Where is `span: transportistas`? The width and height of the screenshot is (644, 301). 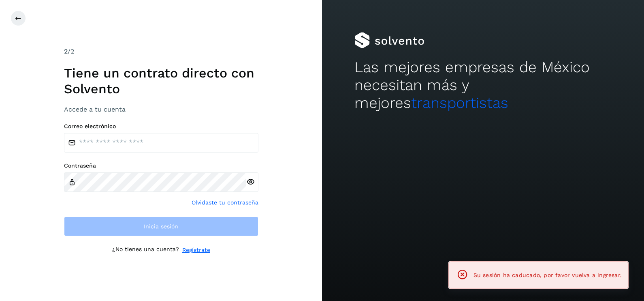
span: transportistas is located at coordinates (460, 103).